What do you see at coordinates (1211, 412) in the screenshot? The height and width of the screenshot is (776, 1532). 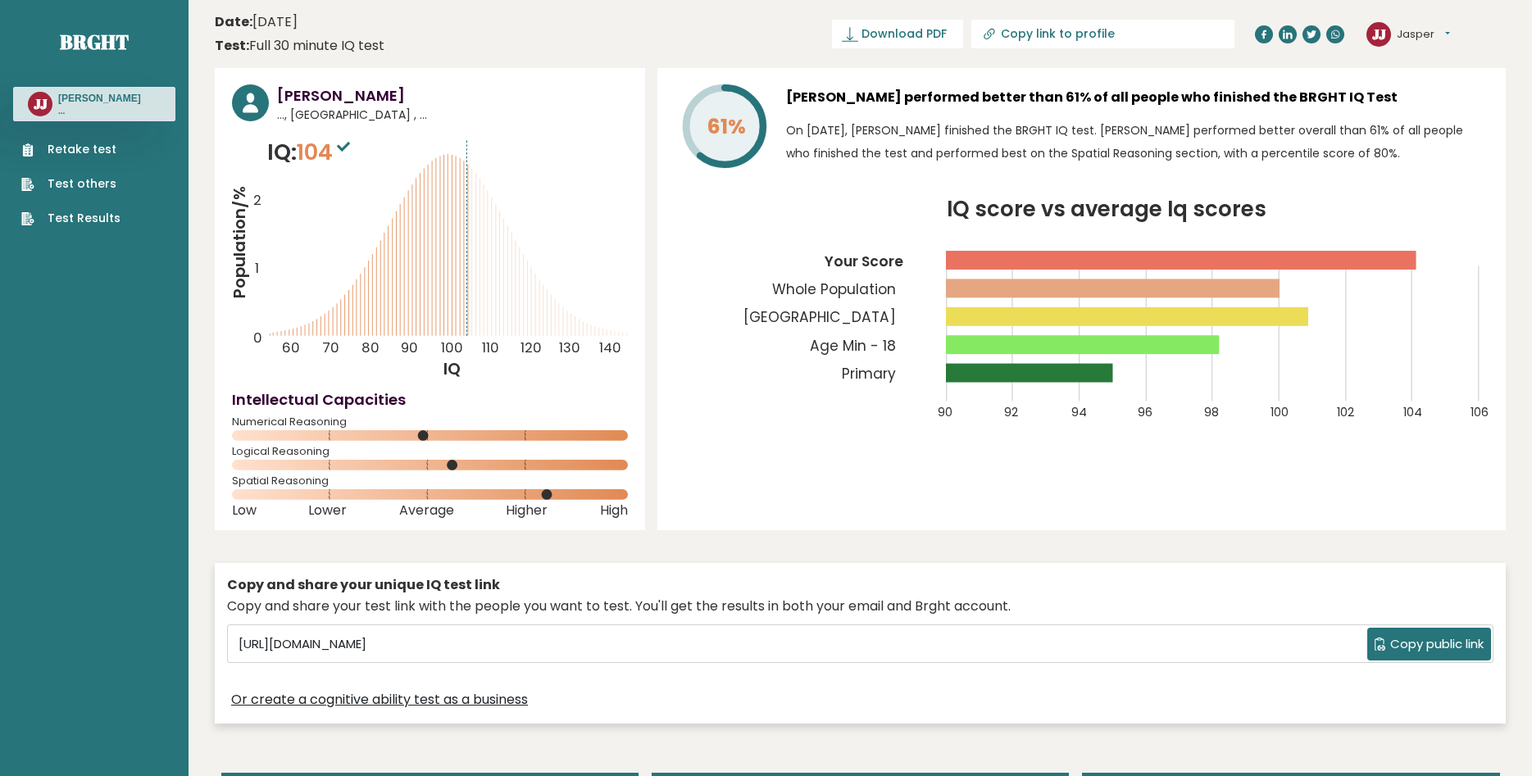 I see `tspan: 98` at bounding box center [1211, 412].